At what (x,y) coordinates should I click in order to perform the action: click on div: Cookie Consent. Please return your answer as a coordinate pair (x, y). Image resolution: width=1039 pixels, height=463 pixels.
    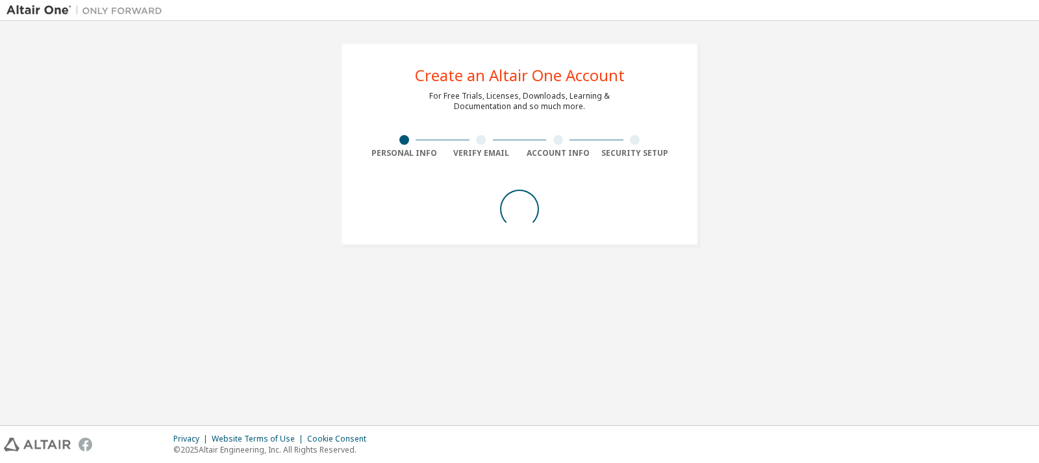
    Looking at the image, I should click on (340, 439).